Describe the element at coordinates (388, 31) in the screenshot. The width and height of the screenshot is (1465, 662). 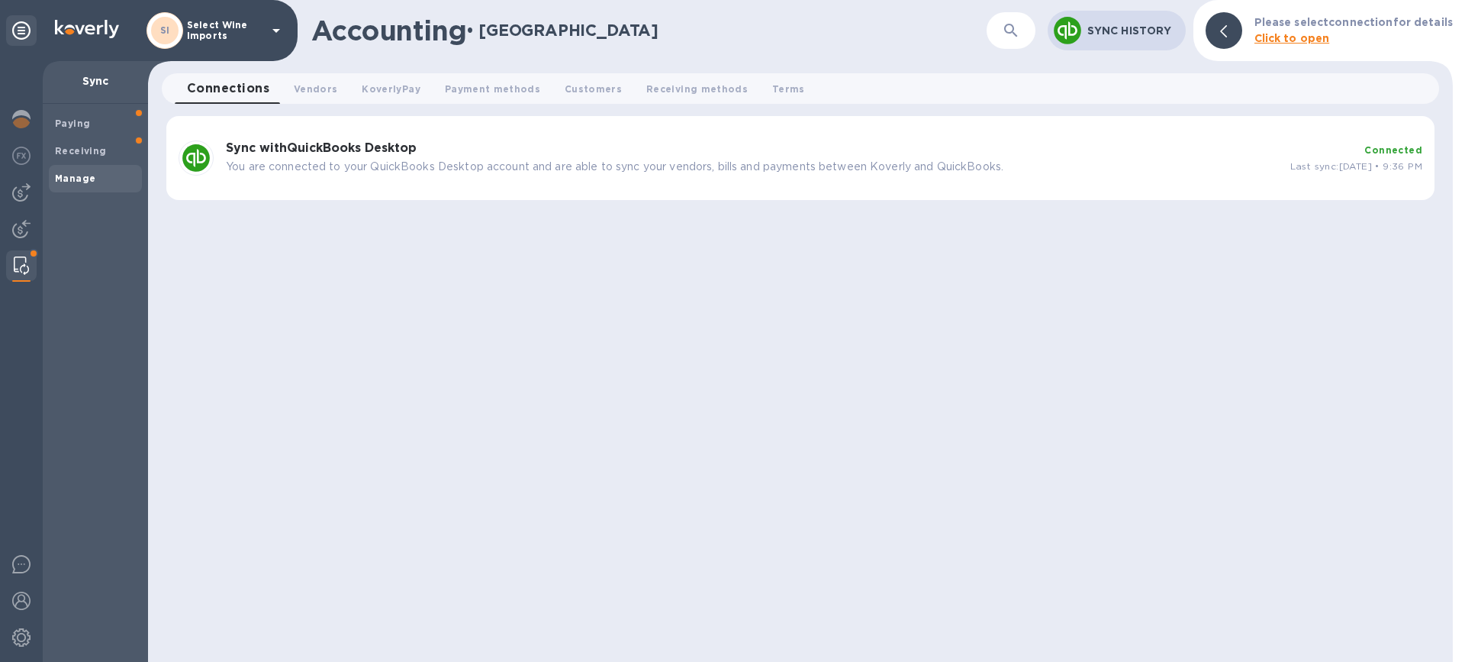
I see `h1: Accounting` at that location.